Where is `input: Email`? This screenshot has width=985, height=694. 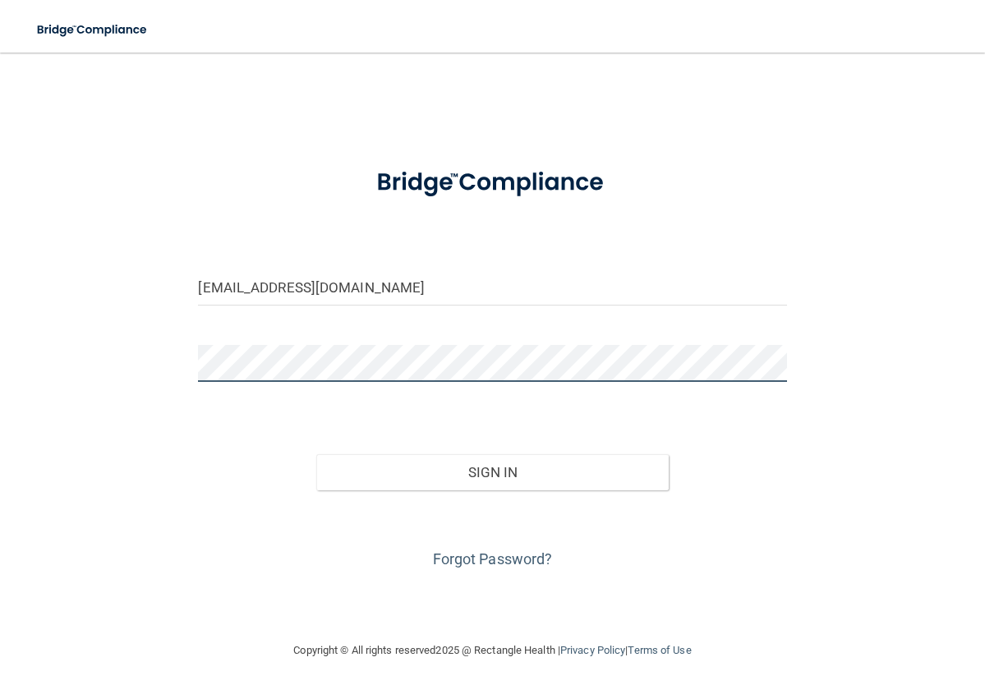
input: Email is located at coordinates (492, 287).